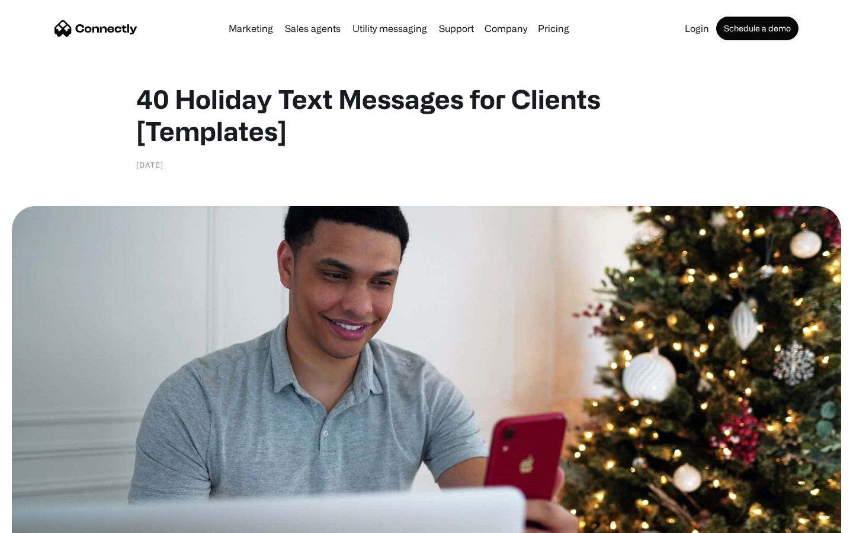 The width and height of the screenshot is (853, 533). Describe the element at coordinates (506, 28) in the screenshot. I see `div: Company` at that location.